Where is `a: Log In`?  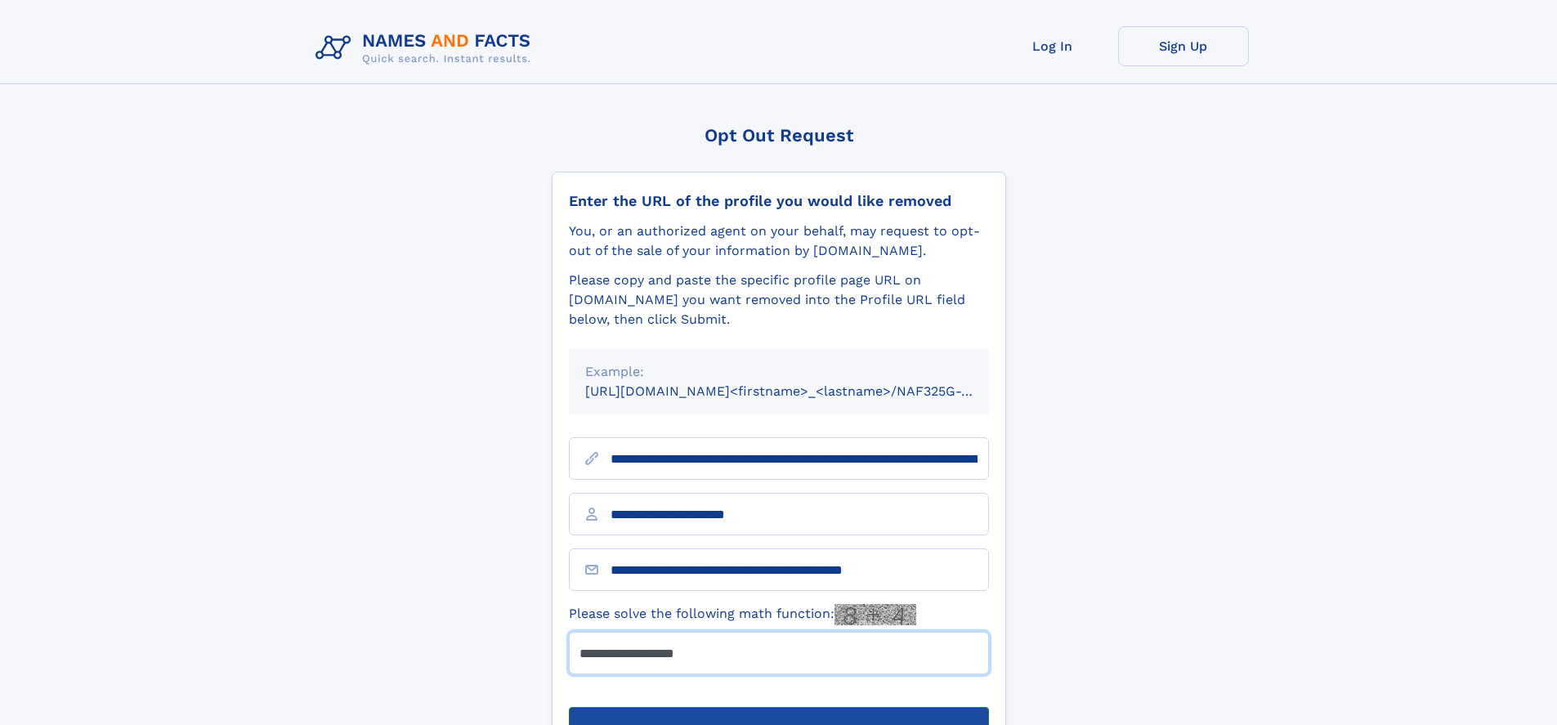
a: Log In is located at coordinates (1053, 46).